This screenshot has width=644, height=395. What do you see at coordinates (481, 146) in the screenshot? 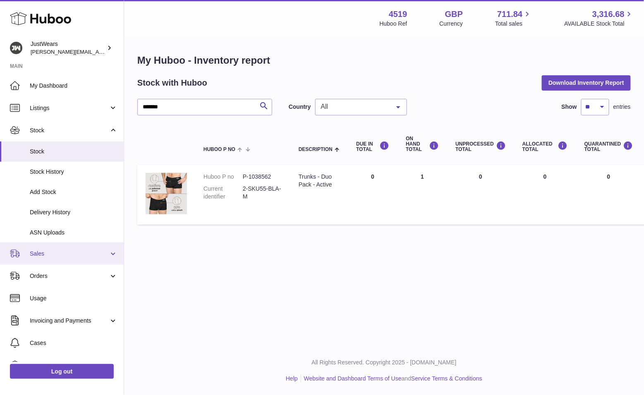
I see `div: UNPROCESSED Total` at bounding box center [481, 146].